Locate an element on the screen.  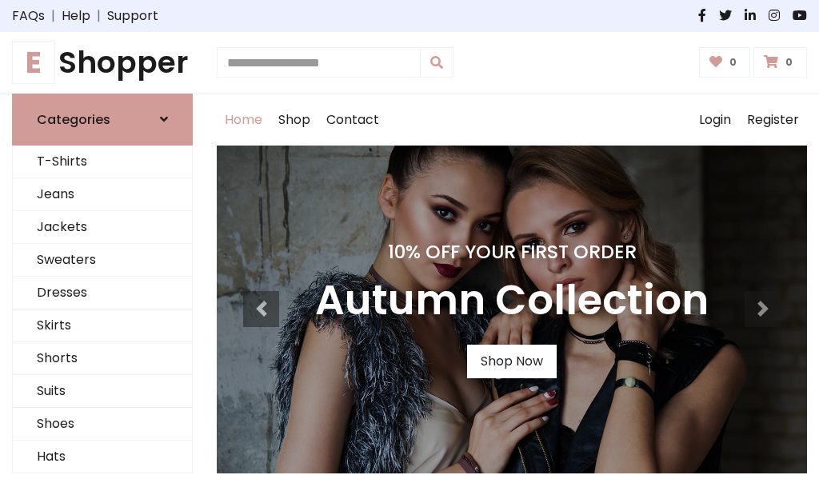
a: Hats is located at coordinates (102, 457).